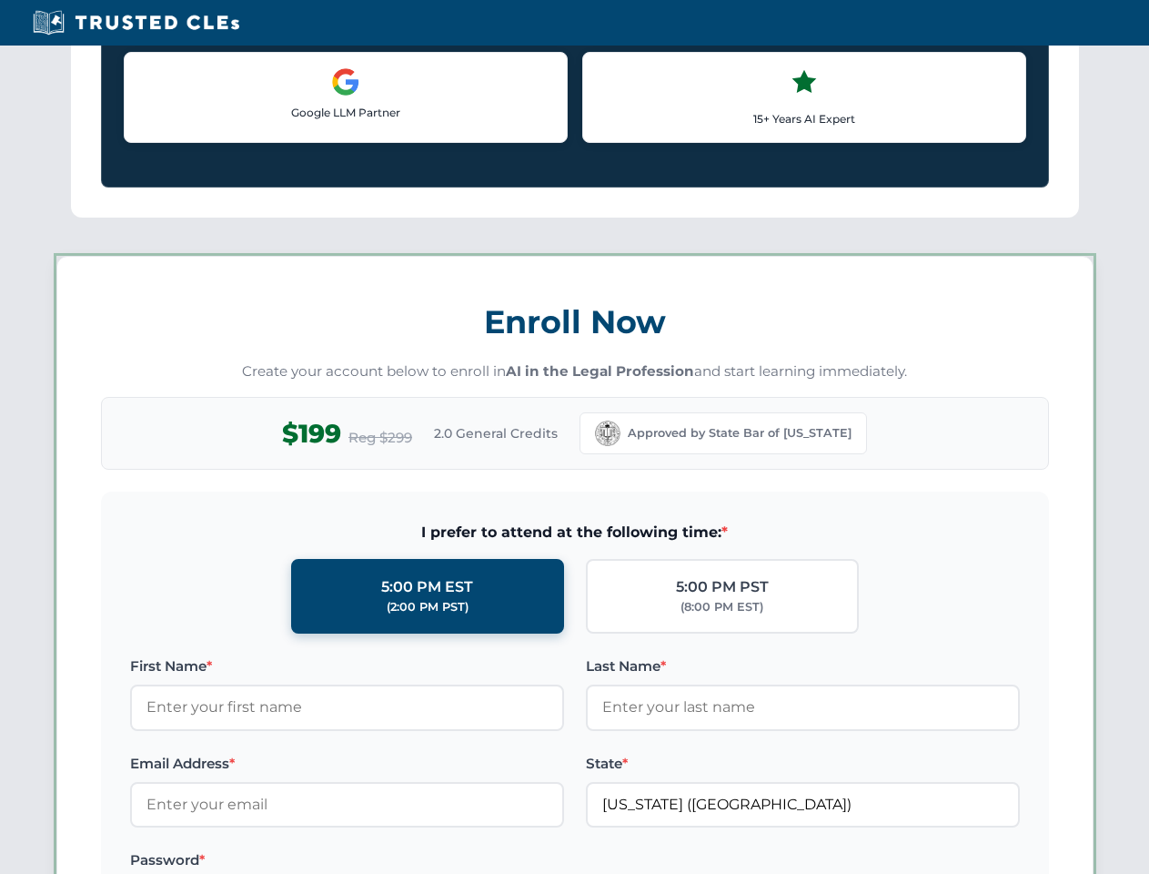  I want to click on label: First Name, so click(347, 666).